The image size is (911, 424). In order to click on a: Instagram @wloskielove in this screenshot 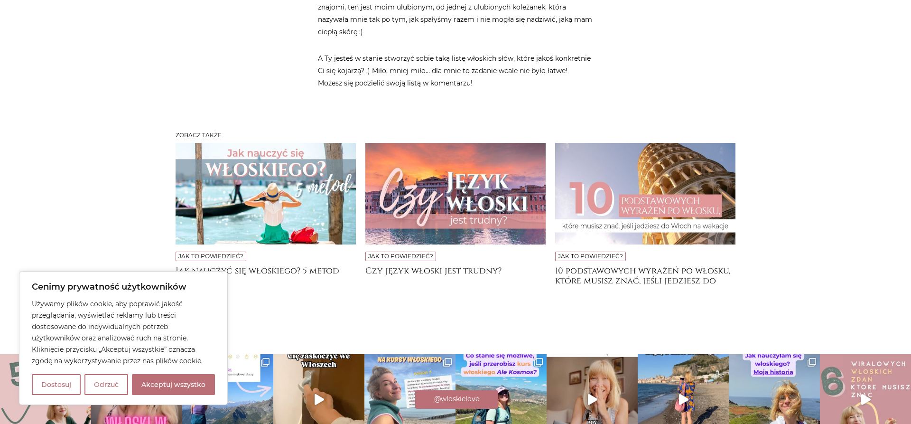, I will do `click(456, 399)`.